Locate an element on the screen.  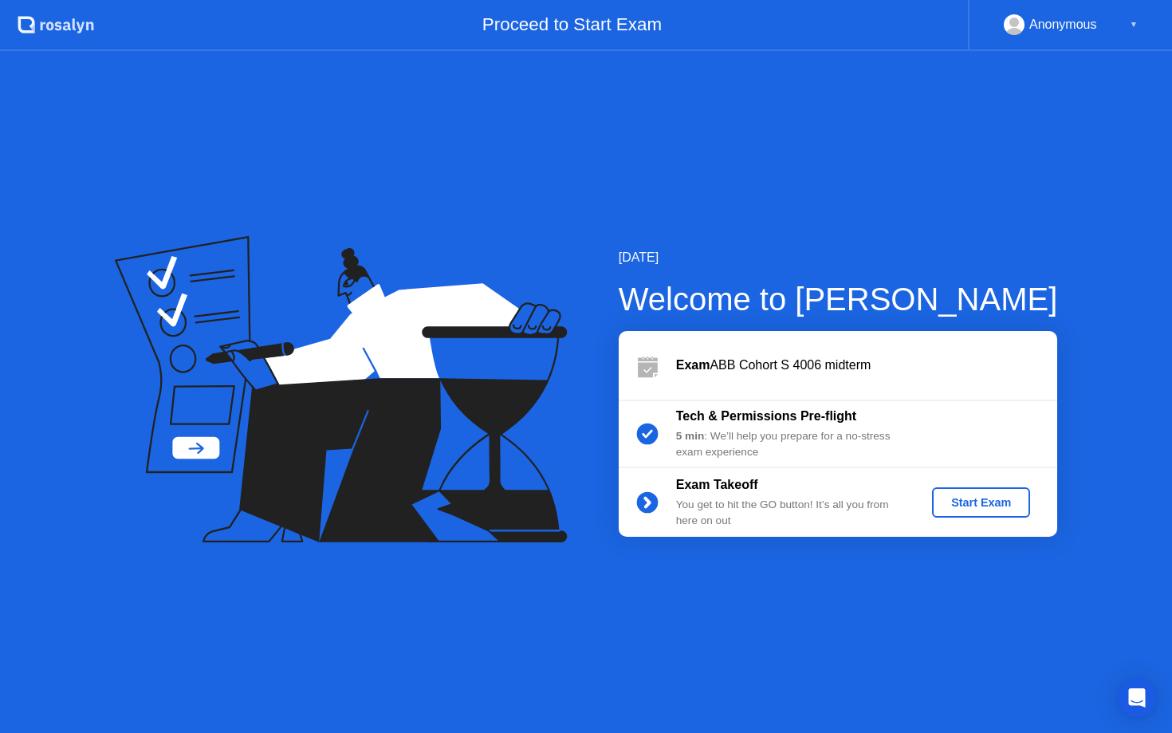
div: Anonymous is located at coordinates (1063, 25).